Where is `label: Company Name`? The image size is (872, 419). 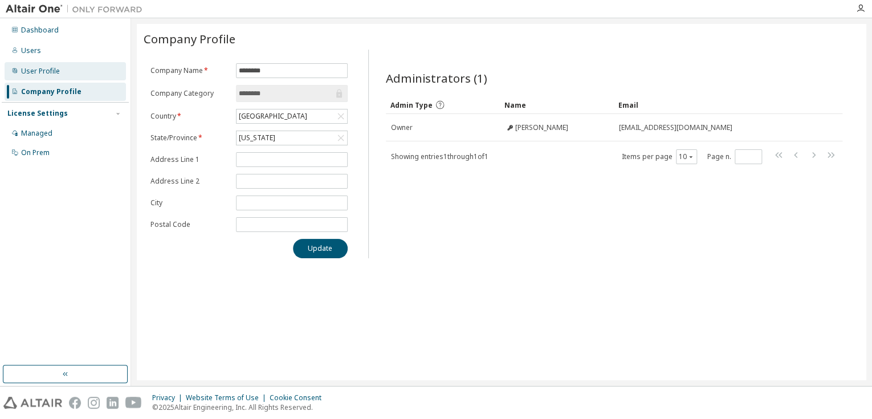
label: Company Name is located at coordinates (190, 71).